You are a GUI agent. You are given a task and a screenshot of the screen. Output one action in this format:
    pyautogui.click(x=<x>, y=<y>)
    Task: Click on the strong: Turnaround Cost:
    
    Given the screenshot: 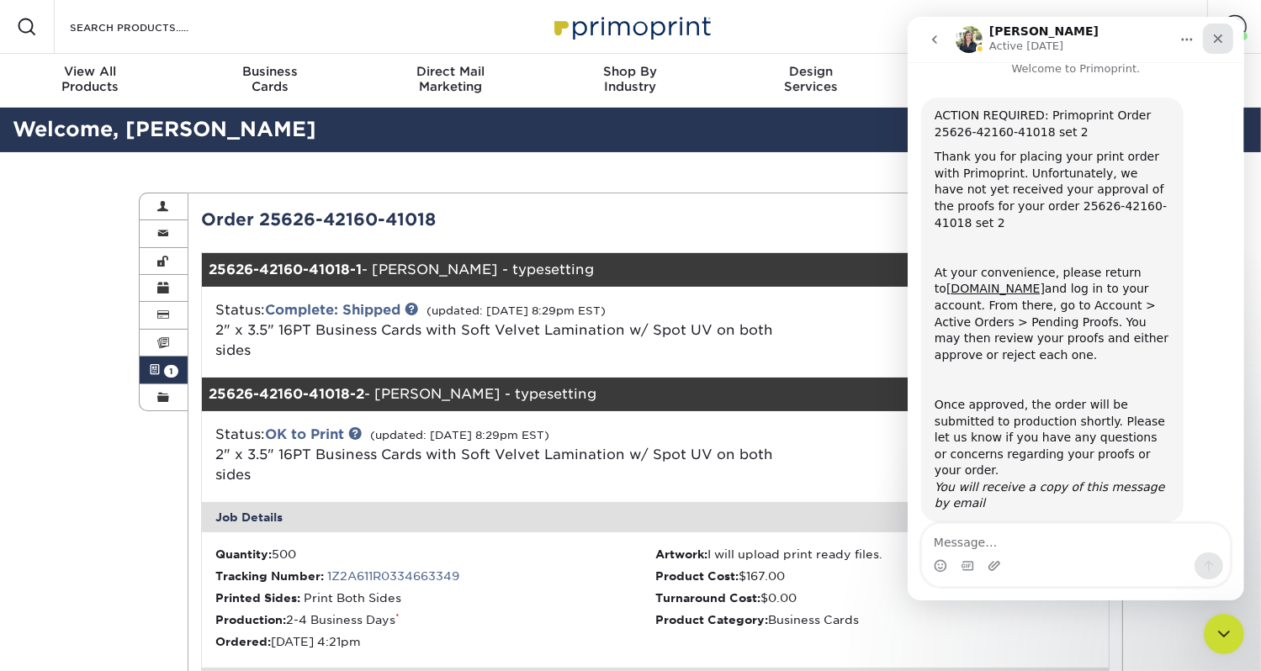 What is the action you would take?
    pyautogui.click(x=707, y=598)
    